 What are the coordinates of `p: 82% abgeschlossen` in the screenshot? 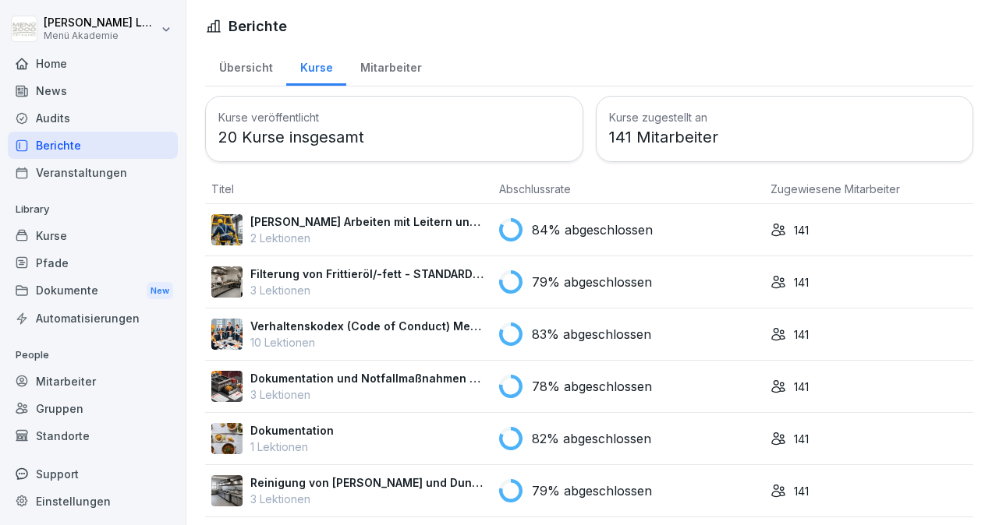 It's located at (591, 439).